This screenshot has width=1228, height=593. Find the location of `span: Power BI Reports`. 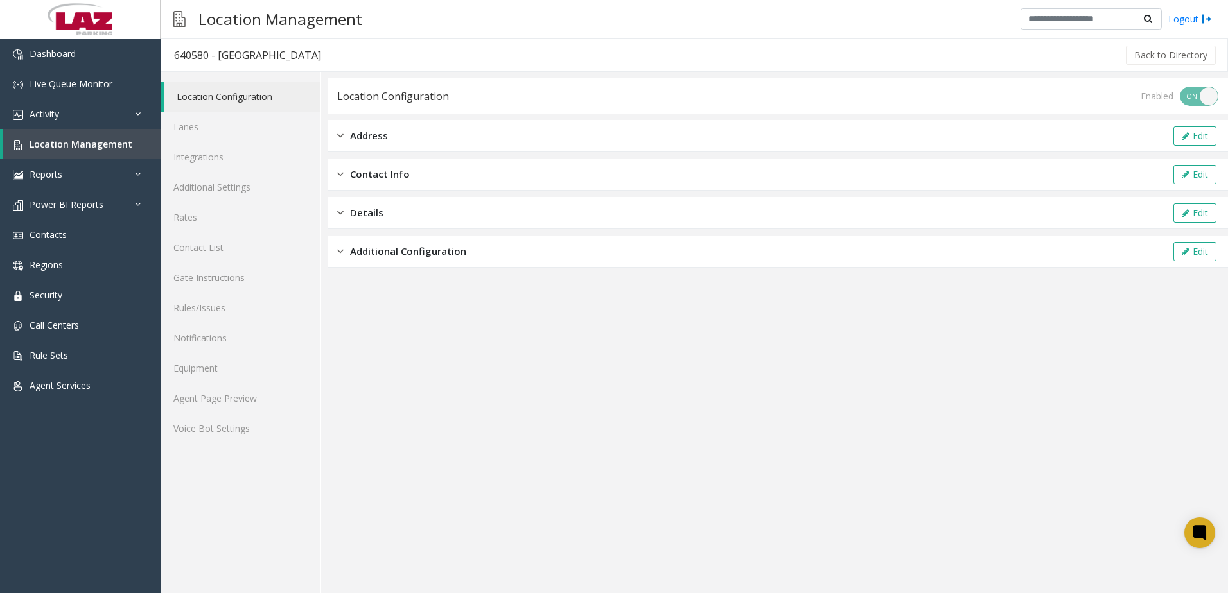

span: Power BI Reports is located at coordinates (66, 204).